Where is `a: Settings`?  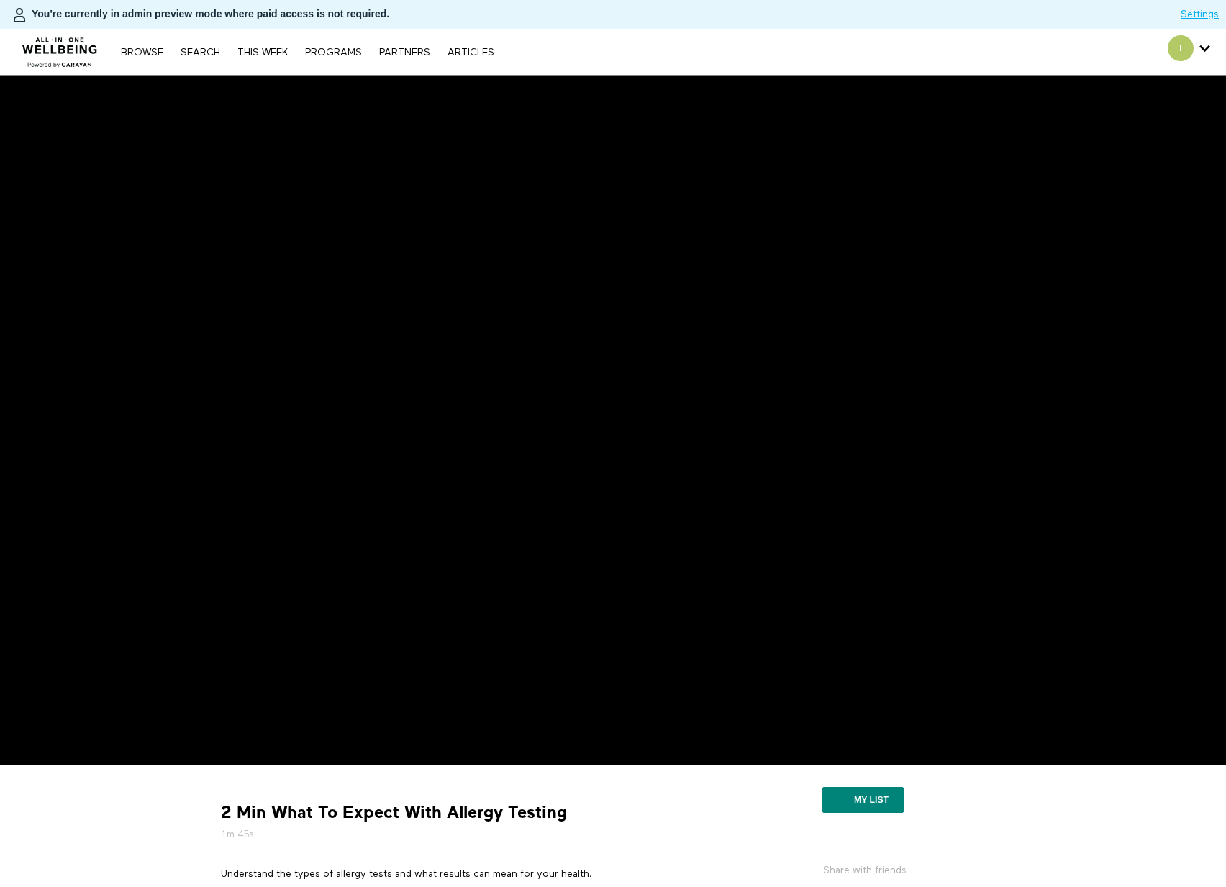 a: Settings is located at coordinates (1199, 14).